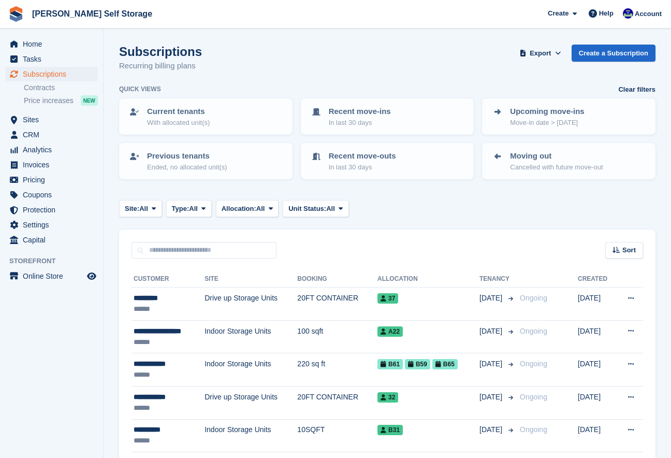 The image size is (671, 458). Describe the element at coordinates (189, 208) in the screenshot. I see `button: Type: All` at that location.